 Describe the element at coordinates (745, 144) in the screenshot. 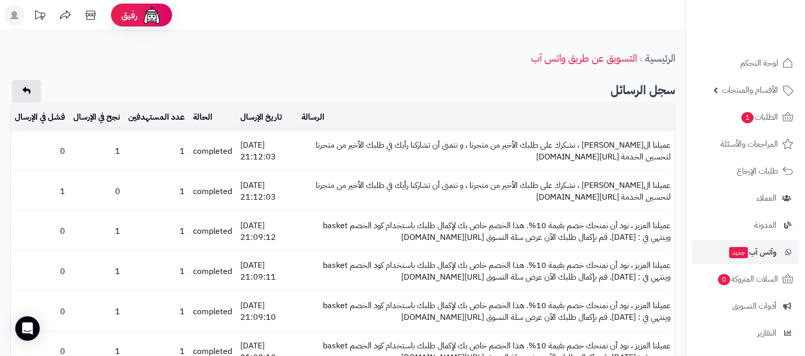

I see `a: المراجعات والأسئلة` at that location.